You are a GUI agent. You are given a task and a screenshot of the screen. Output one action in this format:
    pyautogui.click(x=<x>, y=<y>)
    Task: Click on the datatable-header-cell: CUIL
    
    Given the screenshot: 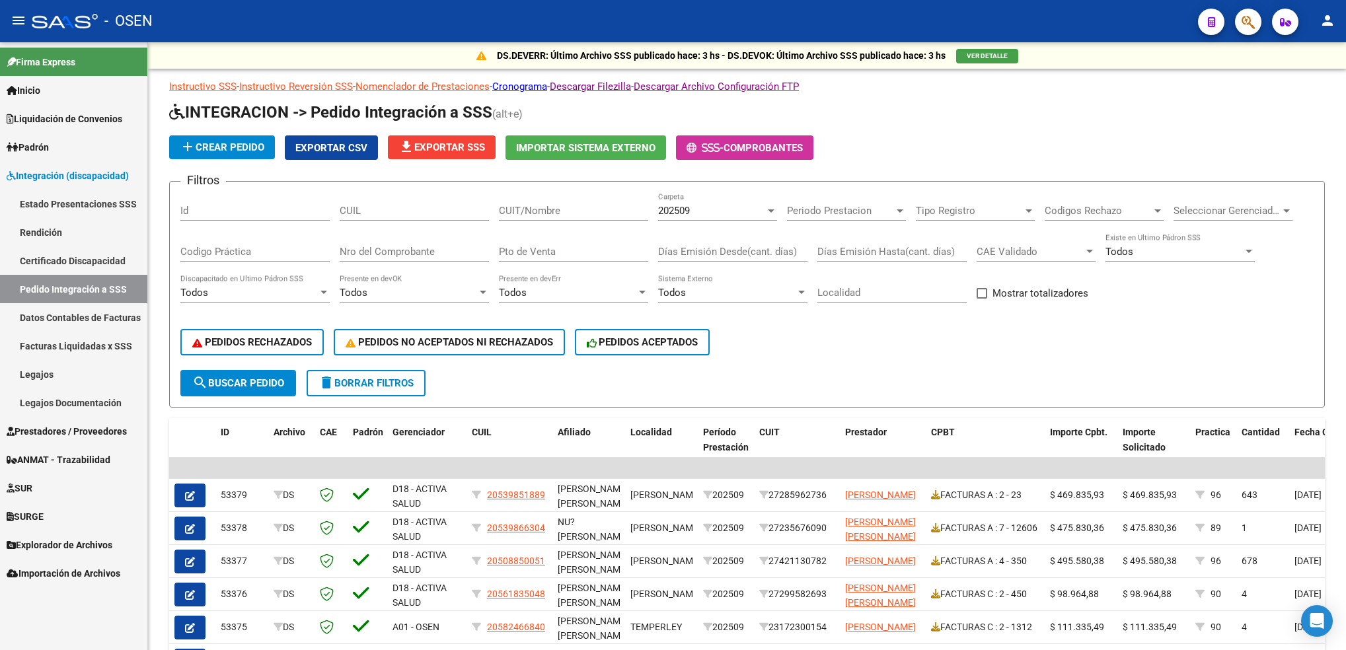 What is the action you would take?
    pyautogui.click(x=509, y=447)
    